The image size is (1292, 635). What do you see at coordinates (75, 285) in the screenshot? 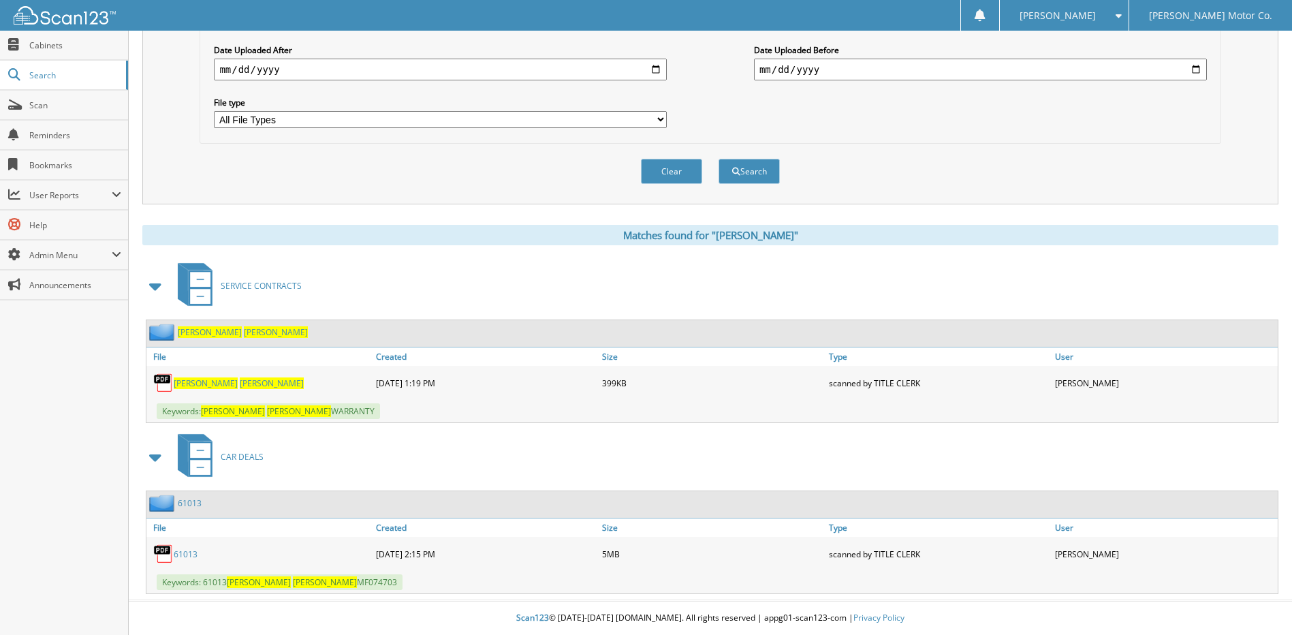
I see `span: Announcements` at bounding box center [75, 285].